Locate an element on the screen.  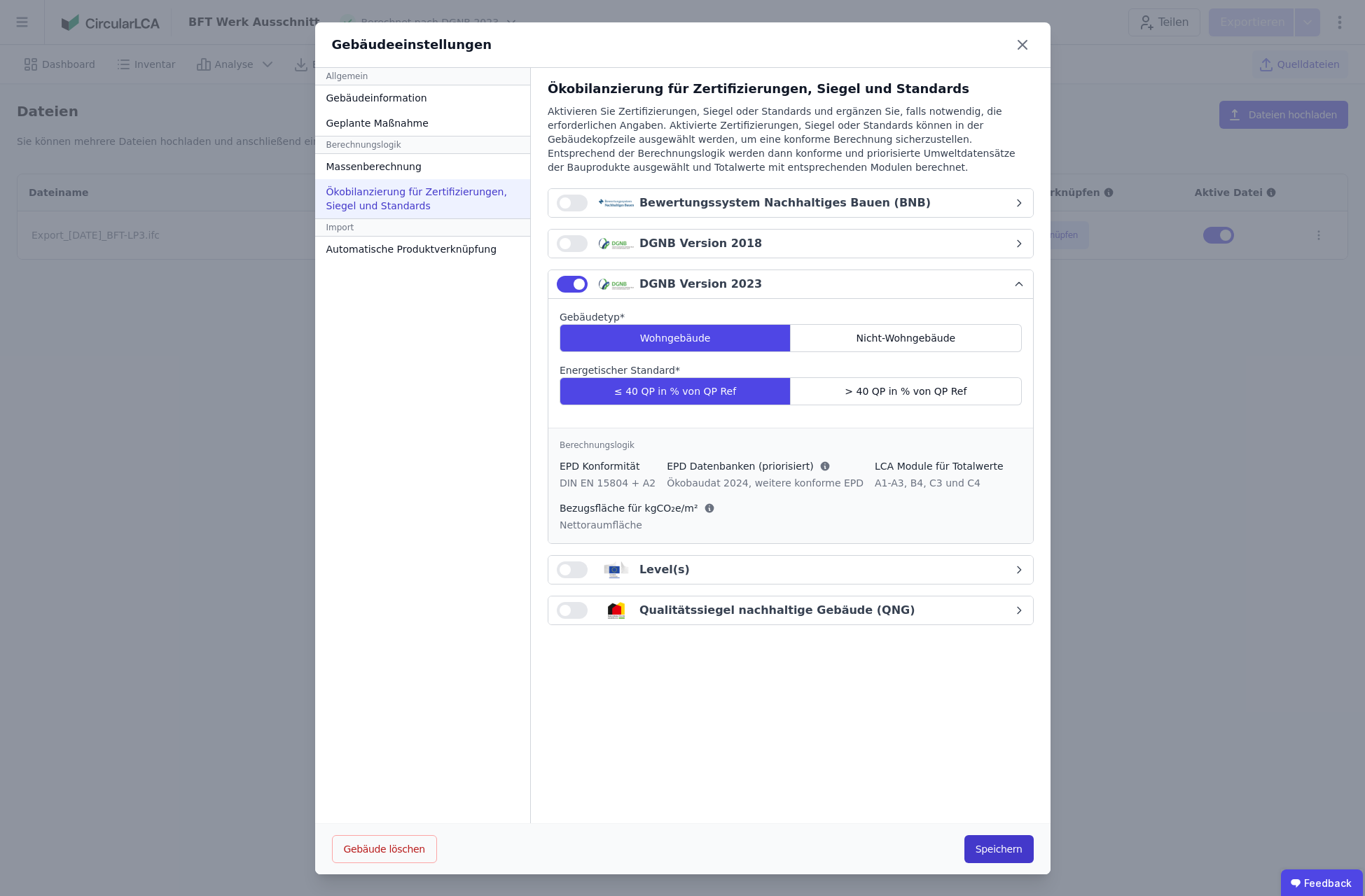
div: Gebäudeinformation is located at coordinates (423, 98).